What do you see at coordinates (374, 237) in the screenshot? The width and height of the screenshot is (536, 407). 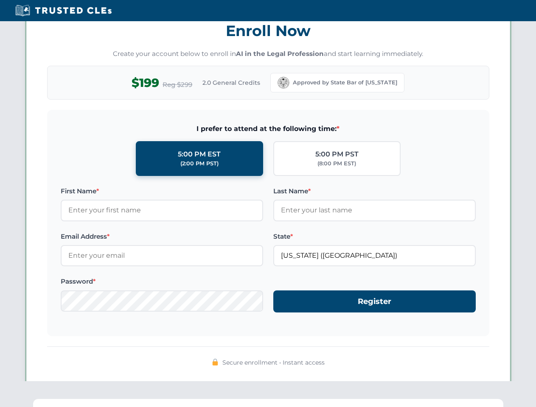 I see `label: State` at bounding box center [374, 237].